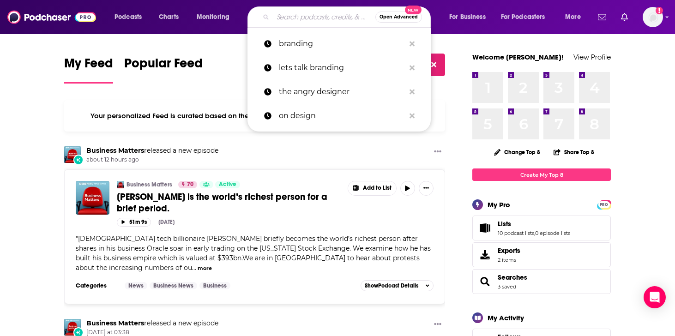 The height and width of the screenshot is (336, 675). Describe the element at coordinates (52, 17) in the screenshot. I see `a: Podchaser - Follow, Share and Rate Podcasts` at that location.